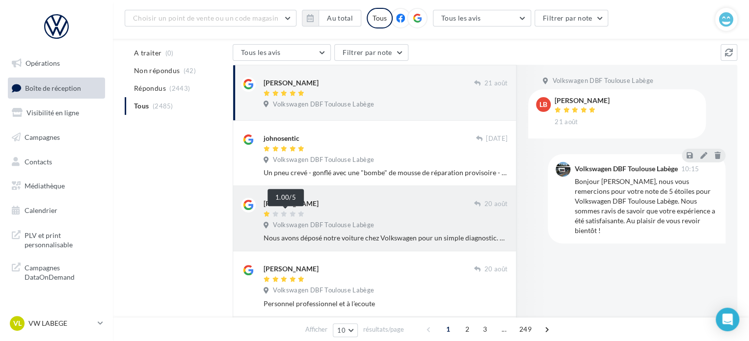 The width and height of the screenshot is (749, 341). I want to click on span: Non répondus, so click(157, 71).